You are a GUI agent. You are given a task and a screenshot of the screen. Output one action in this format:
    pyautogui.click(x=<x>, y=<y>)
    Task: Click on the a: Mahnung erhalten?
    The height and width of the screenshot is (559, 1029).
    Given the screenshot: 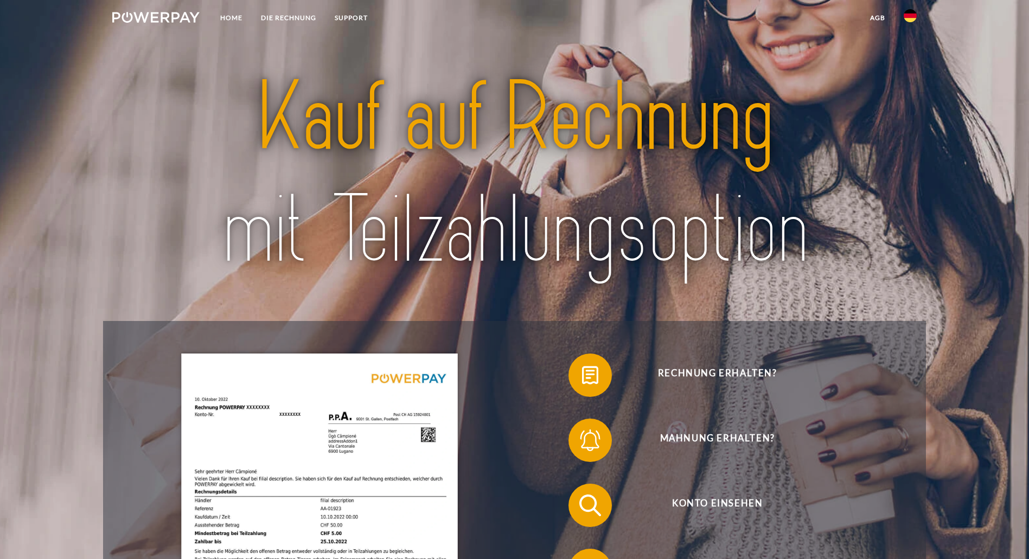 What is the action you would take?
    pyautogui.click(x=709, y=440)
    